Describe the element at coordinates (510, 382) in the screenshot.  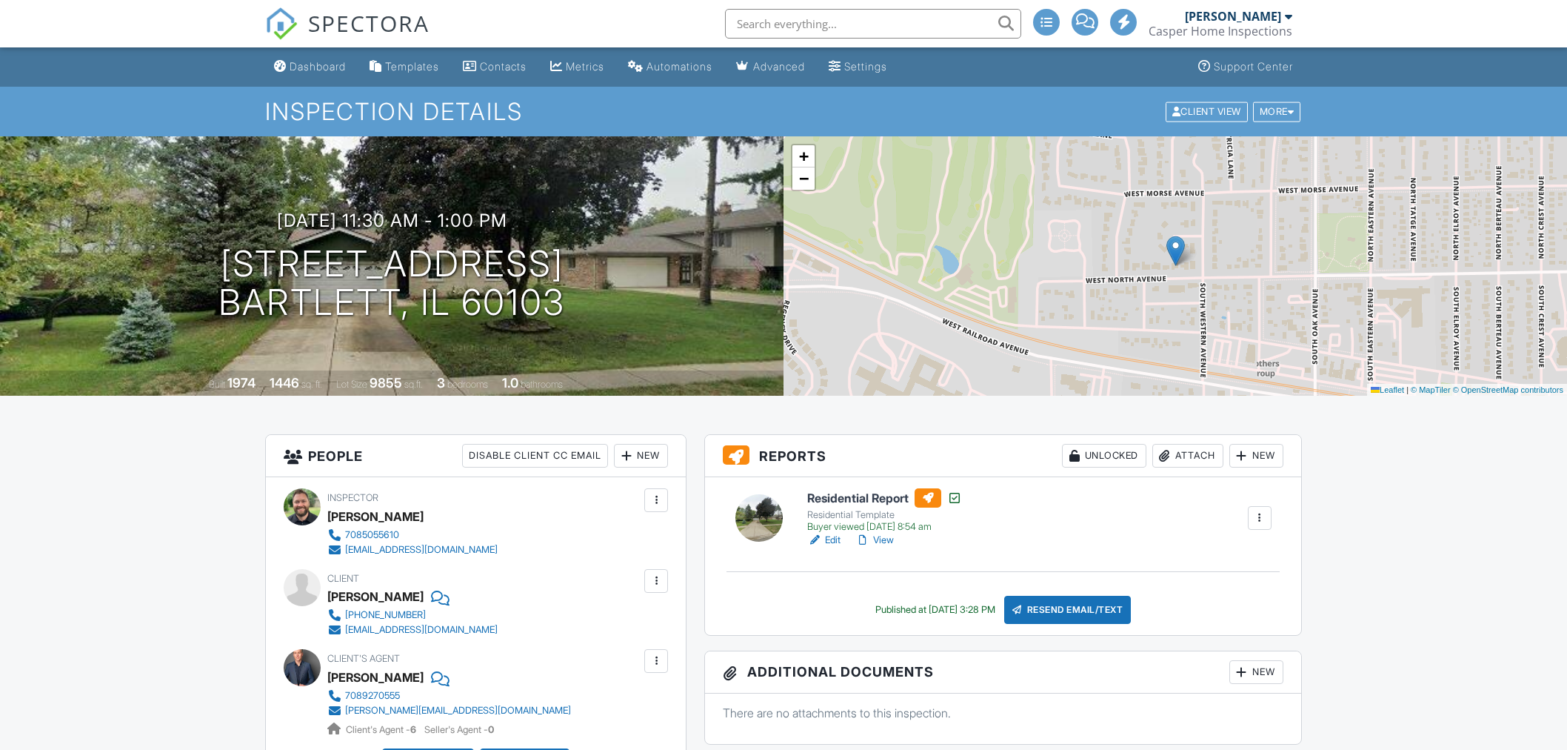
I see `div: 1.0` at that location.